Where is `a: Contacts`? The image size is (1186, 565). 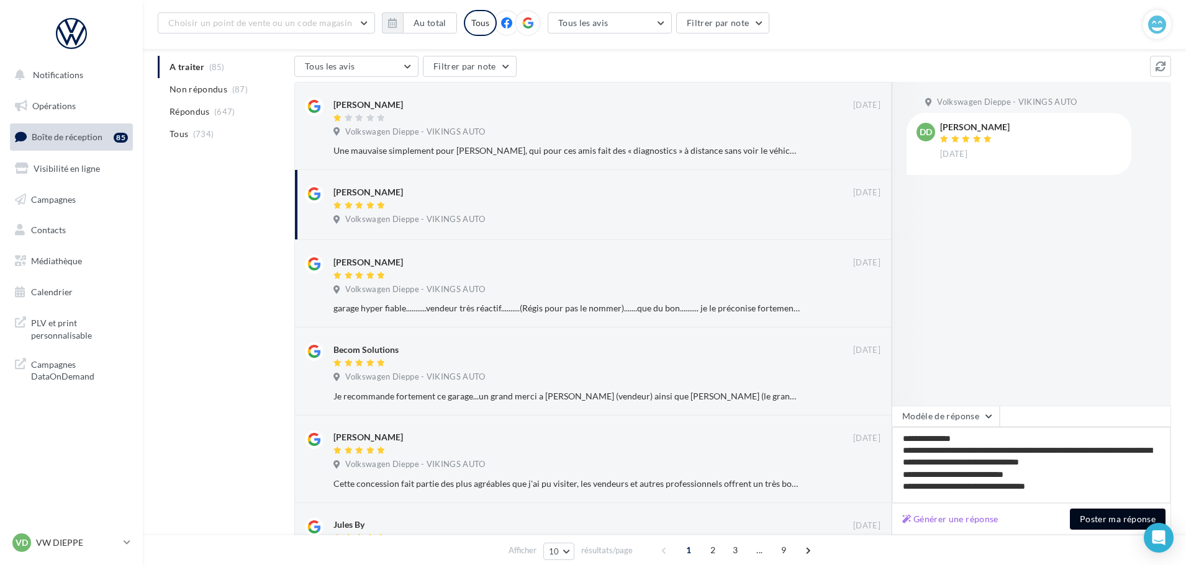
a: Contacts is located at coordinates (71, 230).